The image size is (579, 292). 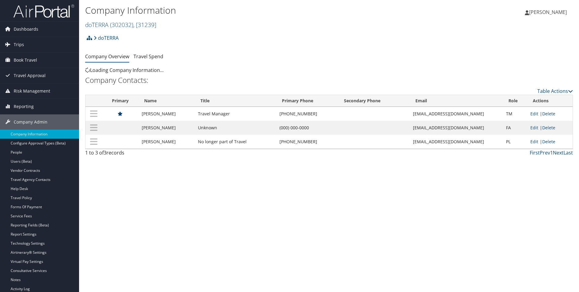 I want to click on th: Role, so click(x=515, y=101).